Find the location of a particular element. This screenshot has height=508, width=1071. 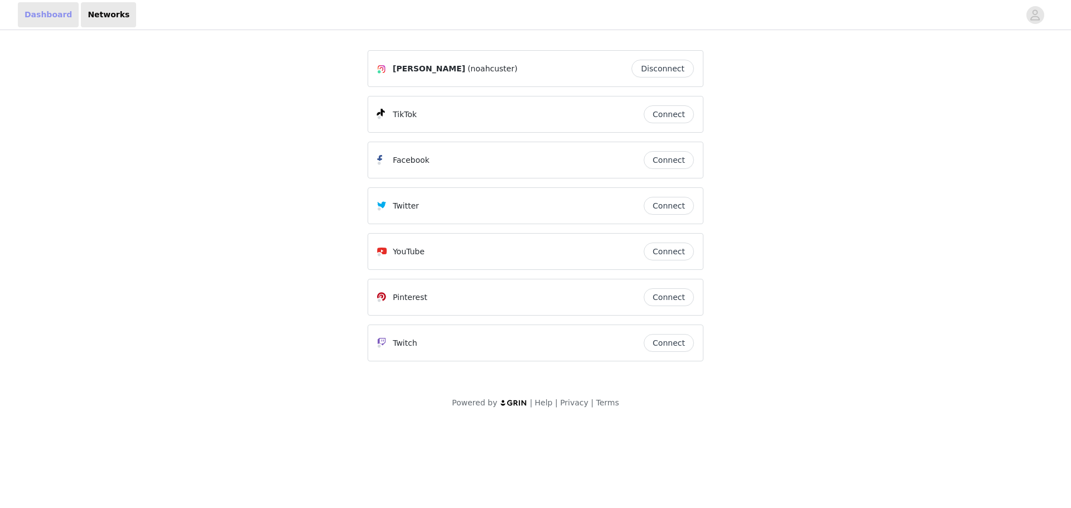

p: TikTok is located at coordinates (404, 114).